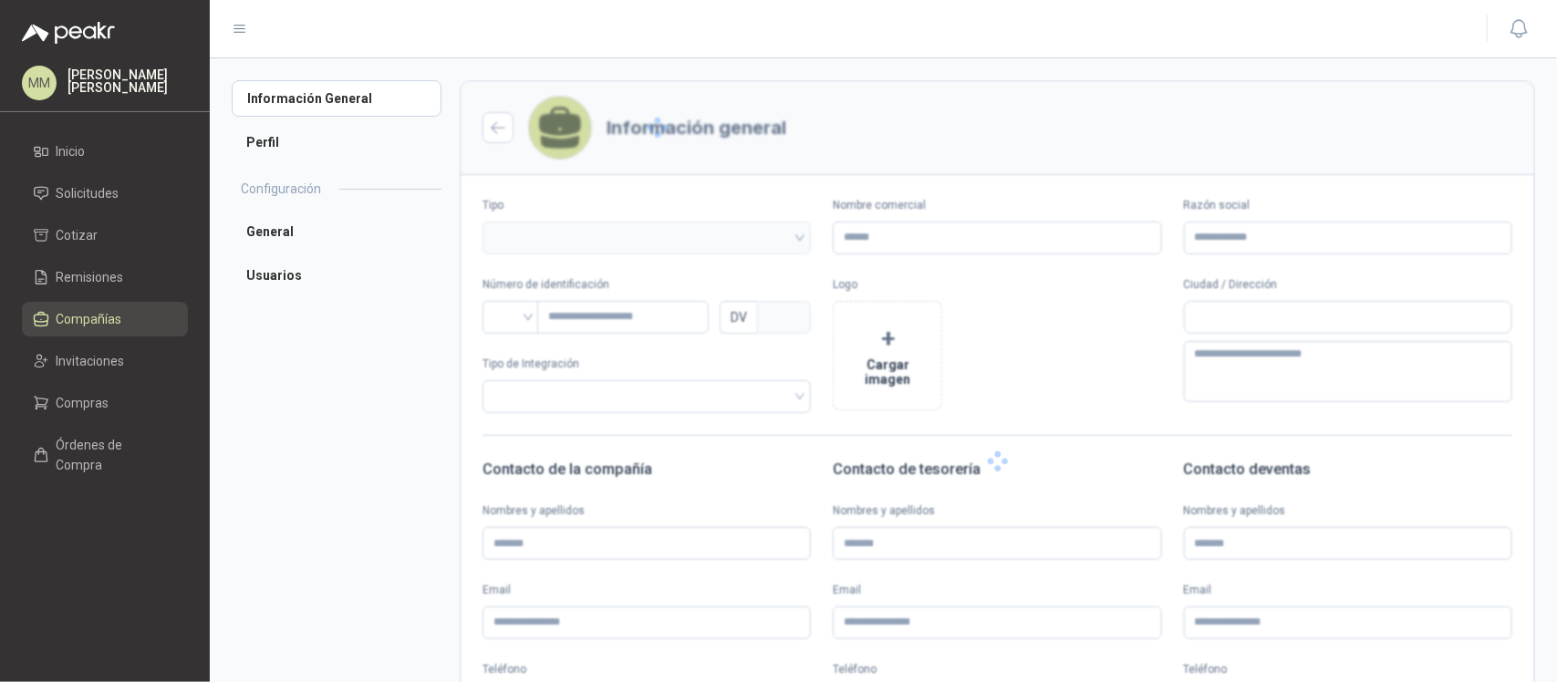  Describe the element at coordinates (83, 403) in the screenshot. I see `span: Compras` at that location.